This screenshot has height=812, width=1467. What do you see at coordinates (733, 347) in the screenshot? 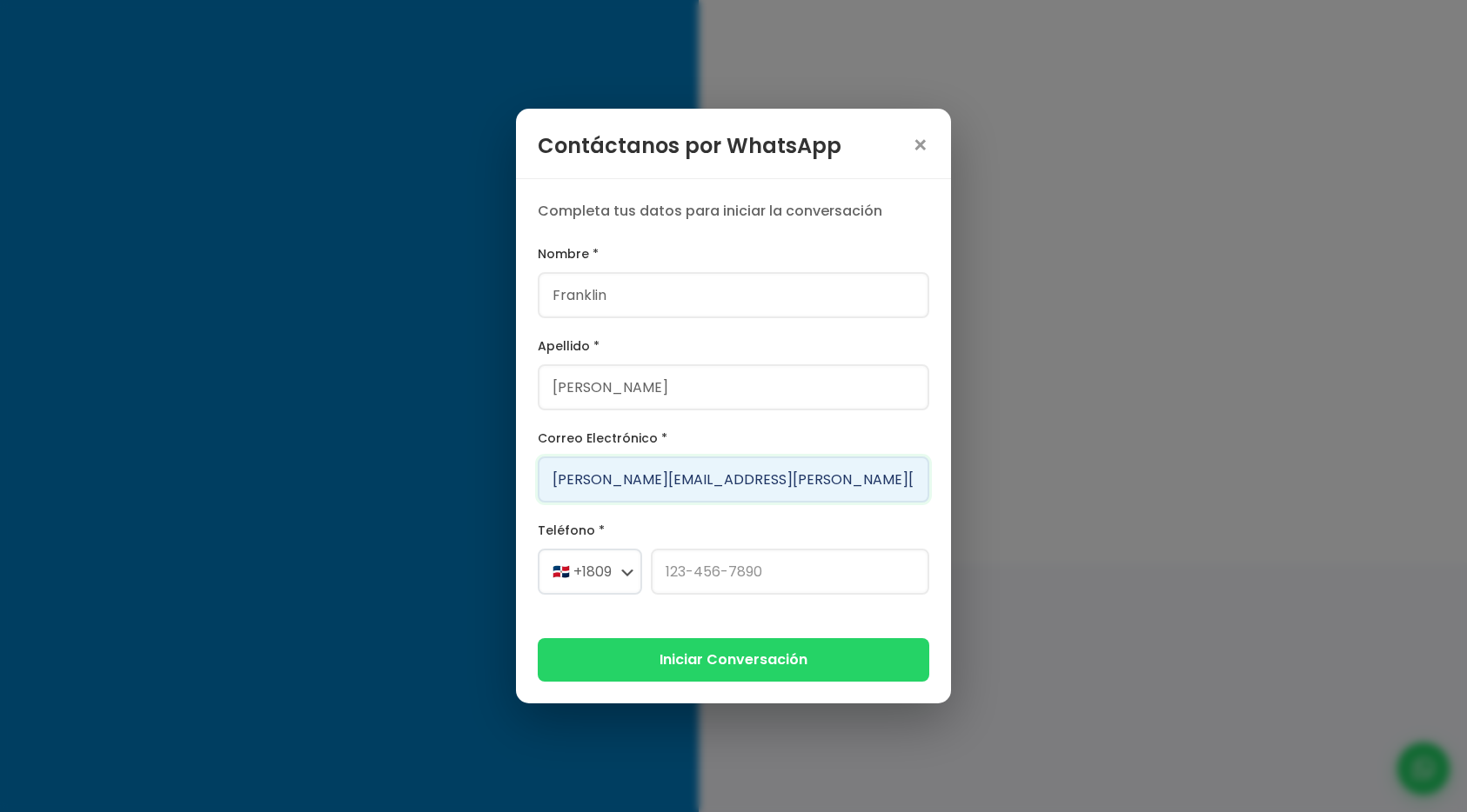
I see `label: Apellido *` at bounding box center [733, 347].